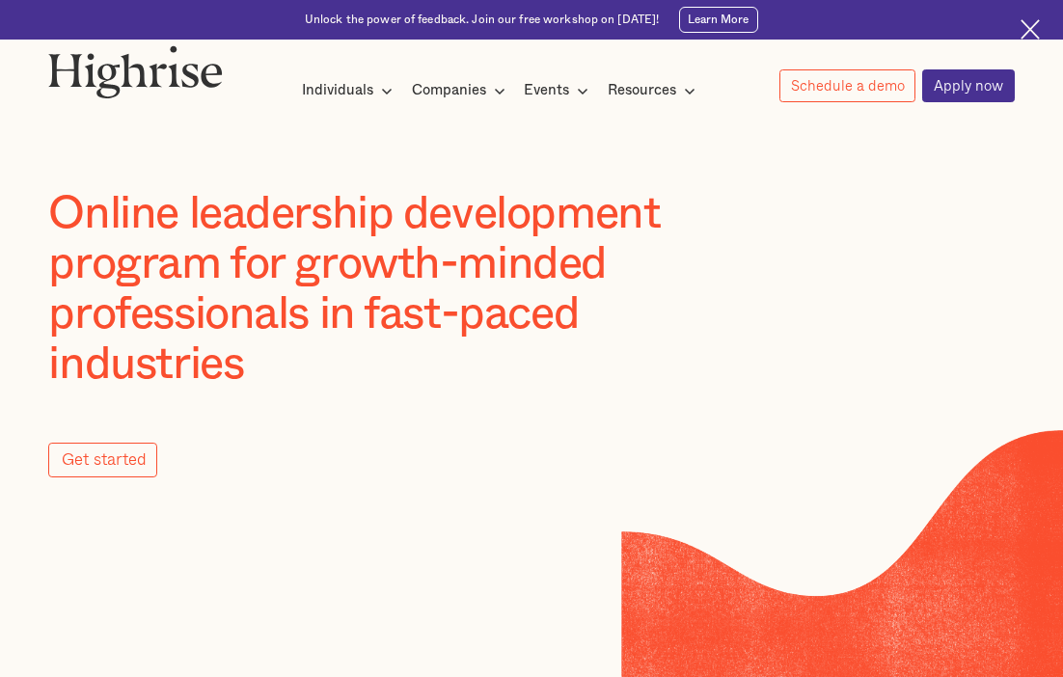 The width and height of the screenshot is (1063, 677). I want to click on a: Learn More, so click(719, 19).